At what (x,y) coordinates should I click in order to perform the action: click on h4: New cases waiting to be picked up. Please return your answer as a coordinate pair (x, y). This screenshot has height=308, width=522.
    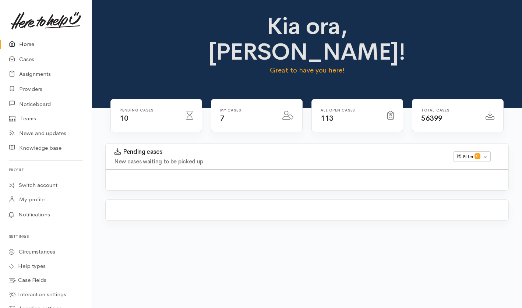
    Looking at the image, I should click on (280, 162).